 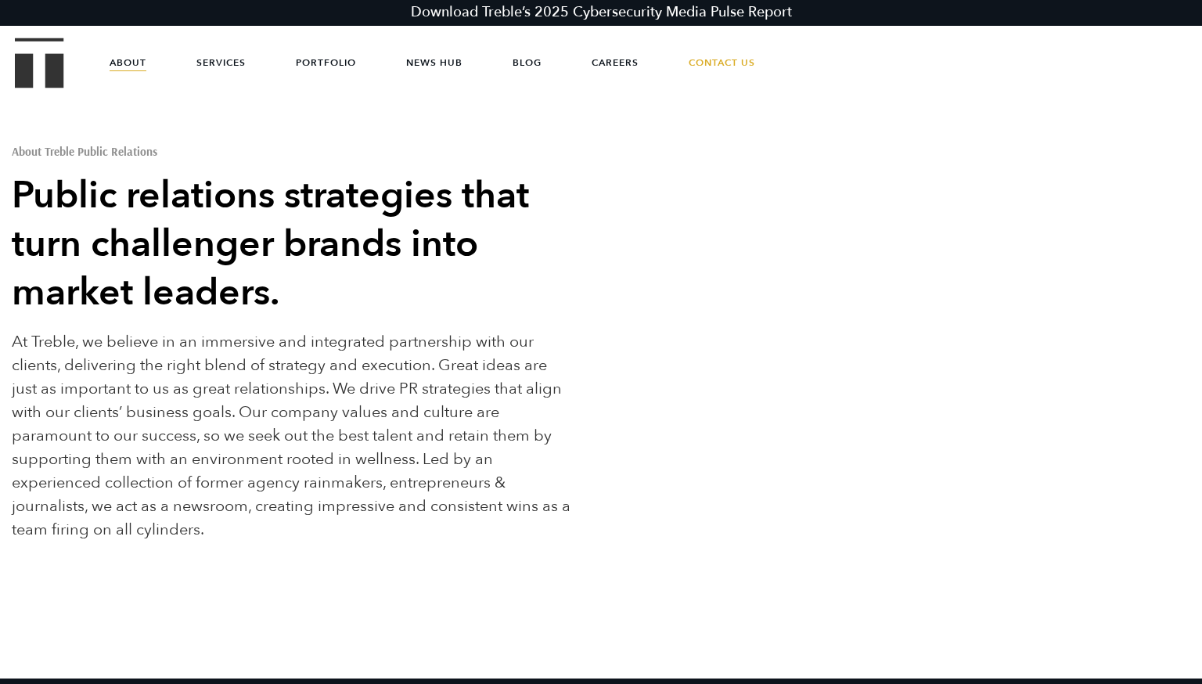 What do you see at coordinates (615, 63) in the screenshot?
I see `a: Careers` at bounding box center [615, 63].